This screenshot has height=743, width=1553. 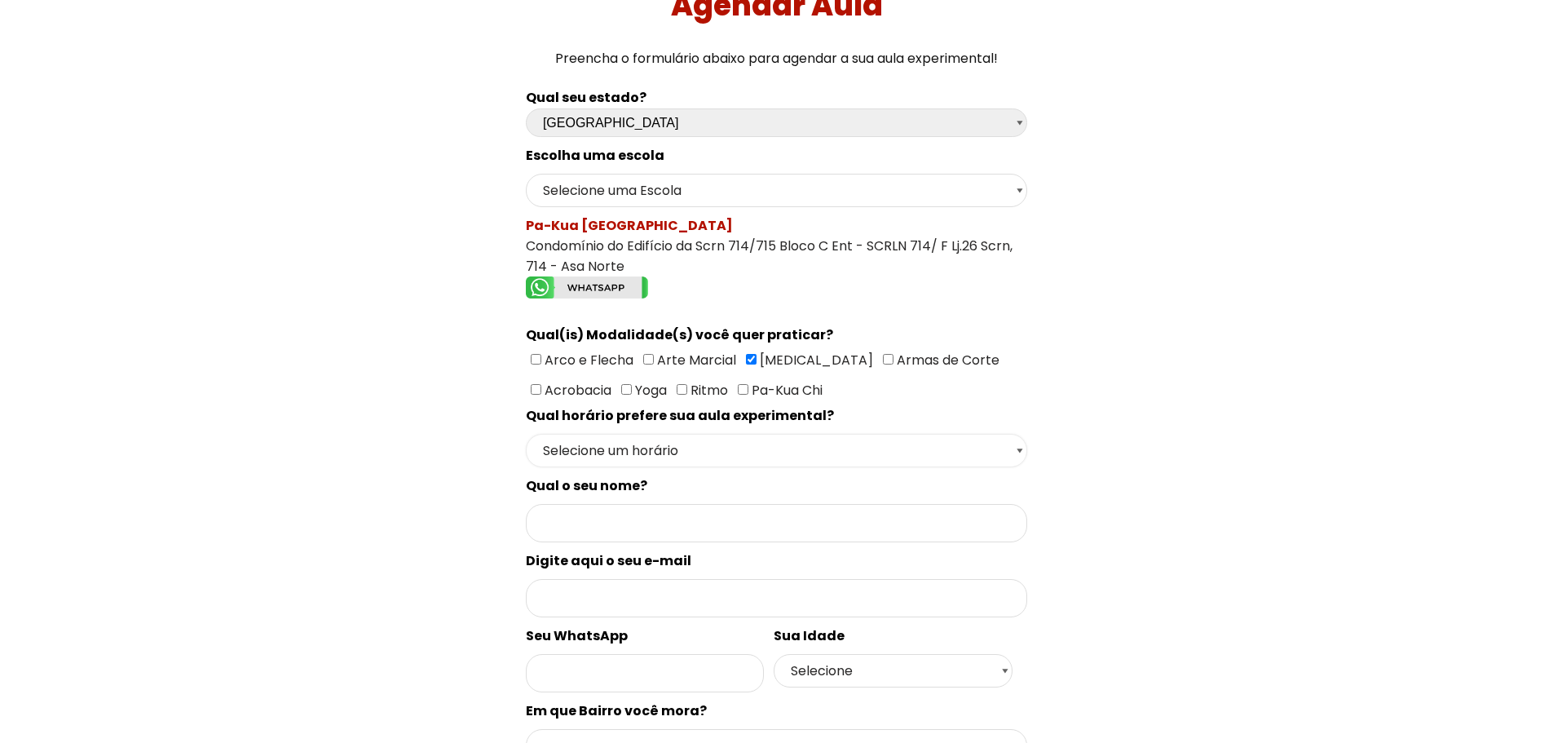 I want to click on span: Arte Marcial, so click(x=694, y=359).